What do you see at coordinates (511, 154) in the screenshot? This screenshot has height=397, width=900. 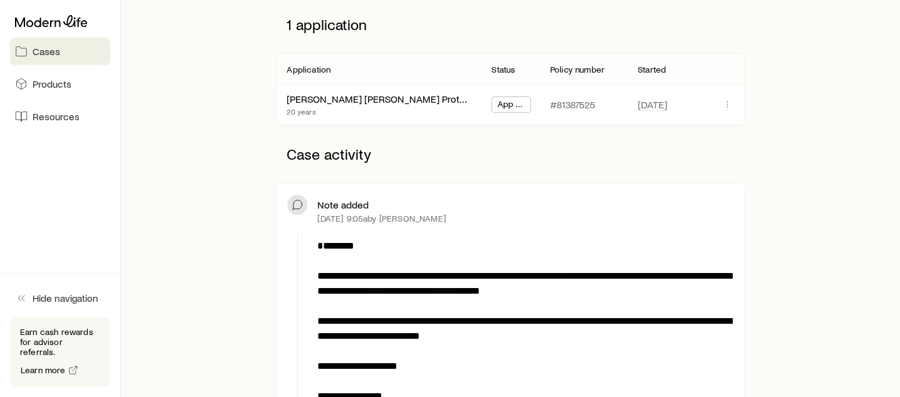 I see `p: Case activity` at bounding box center [511, 154].